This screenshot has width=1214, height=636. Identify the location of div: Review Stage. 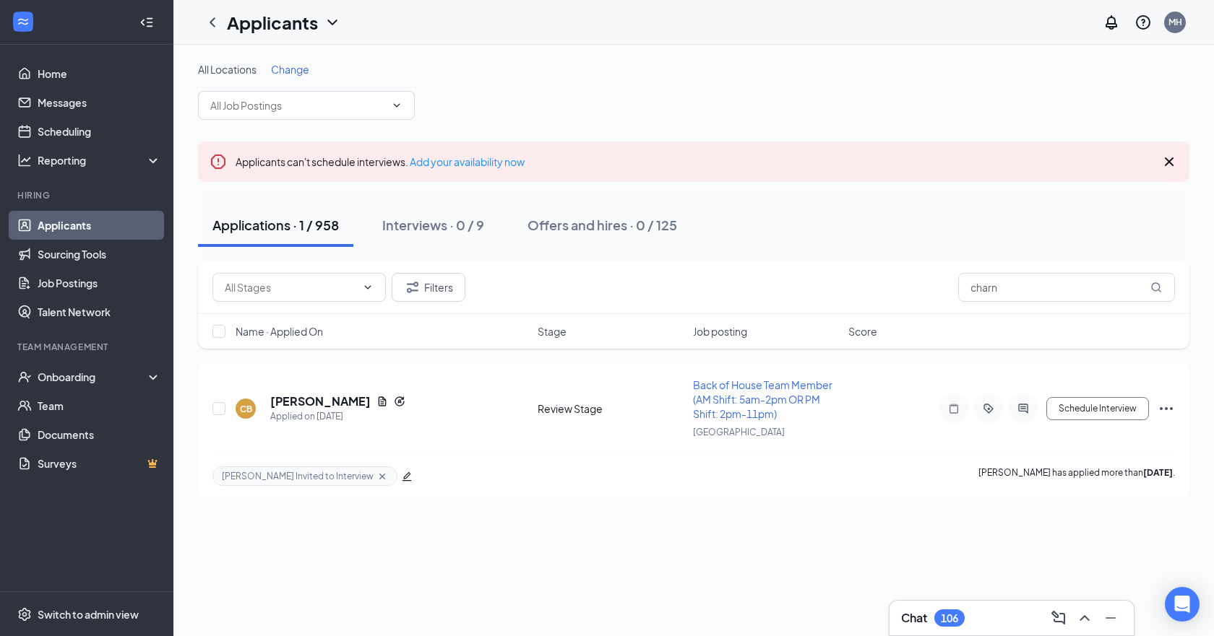
(610, 409).